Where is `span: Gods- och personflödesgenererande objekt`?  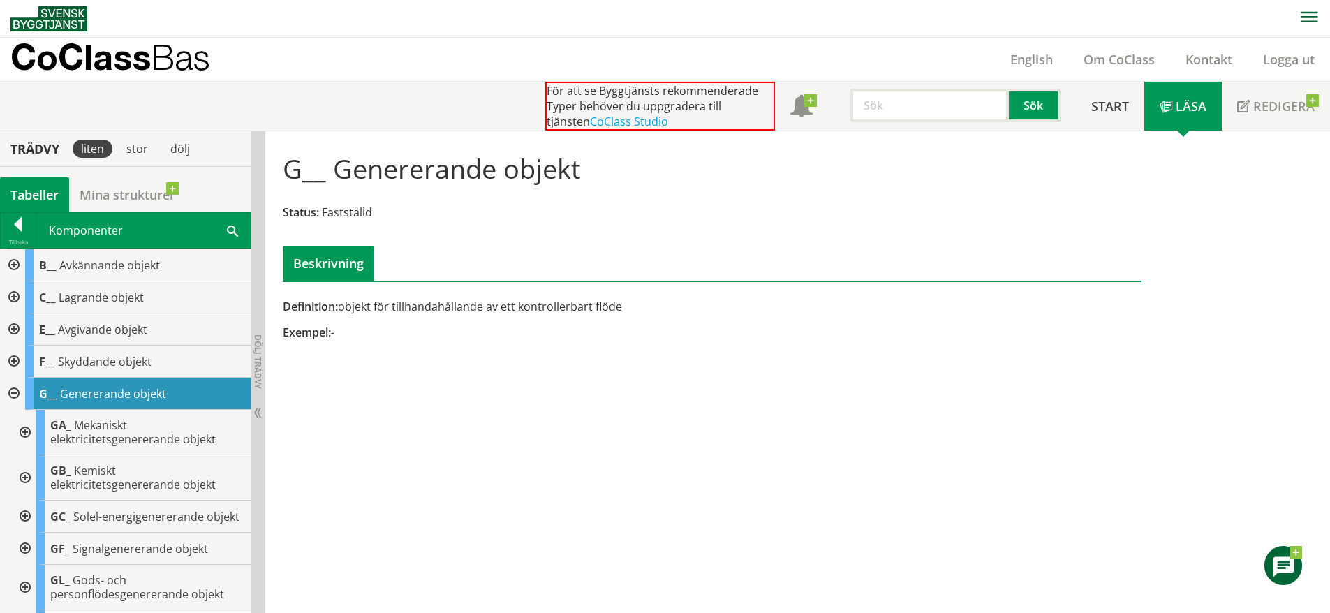 span: Gods- och personflödesgenererande objekt is located at coordinates (137, 587).